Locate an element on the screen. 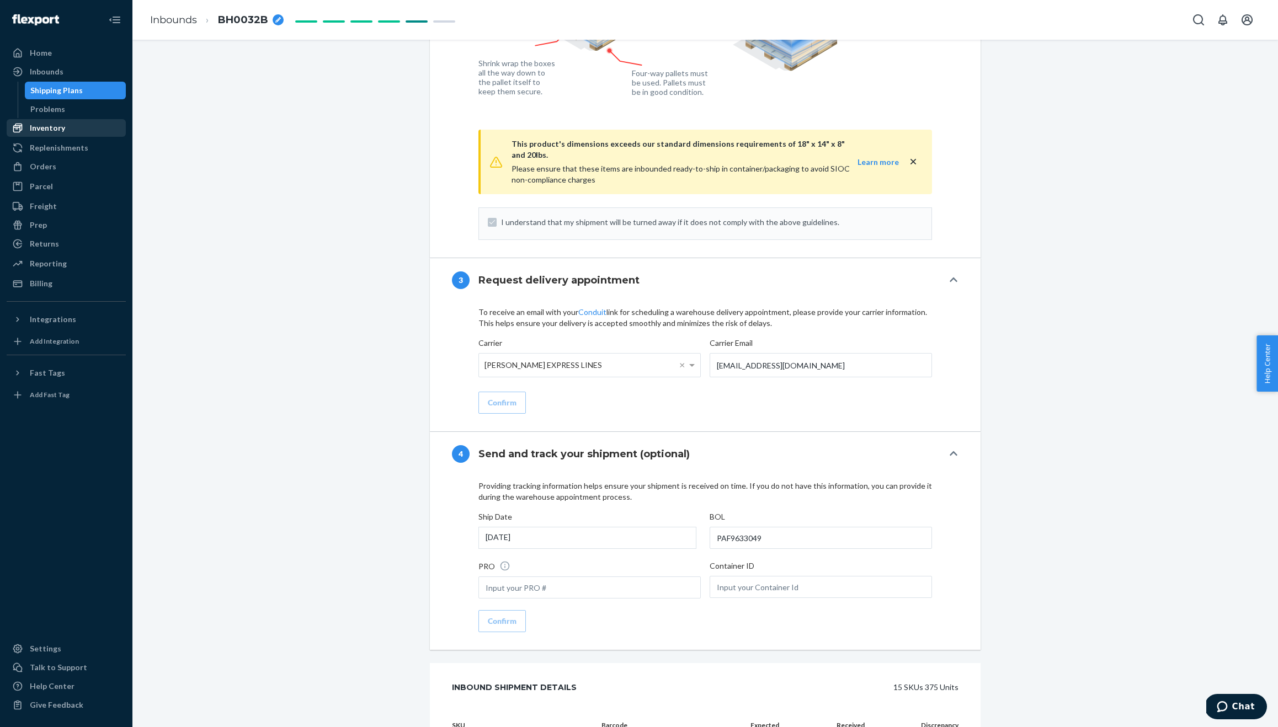 Image resolution: width=1278 pixels, height=727 pixels. label: Carrier Email is located at coordinates (821, 359).